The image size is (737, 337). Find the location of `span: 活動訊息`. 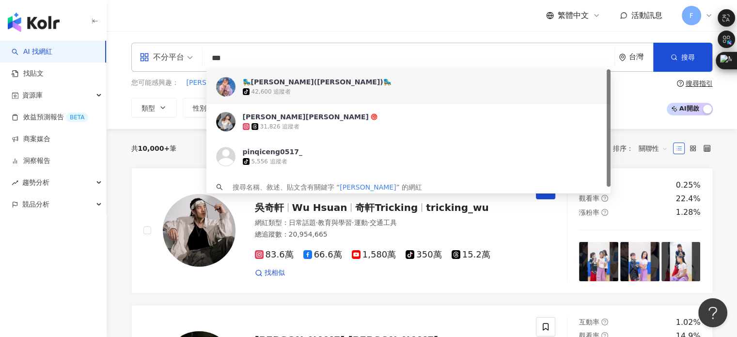

span: 活動訊息 is located at coordinates (647, 15).